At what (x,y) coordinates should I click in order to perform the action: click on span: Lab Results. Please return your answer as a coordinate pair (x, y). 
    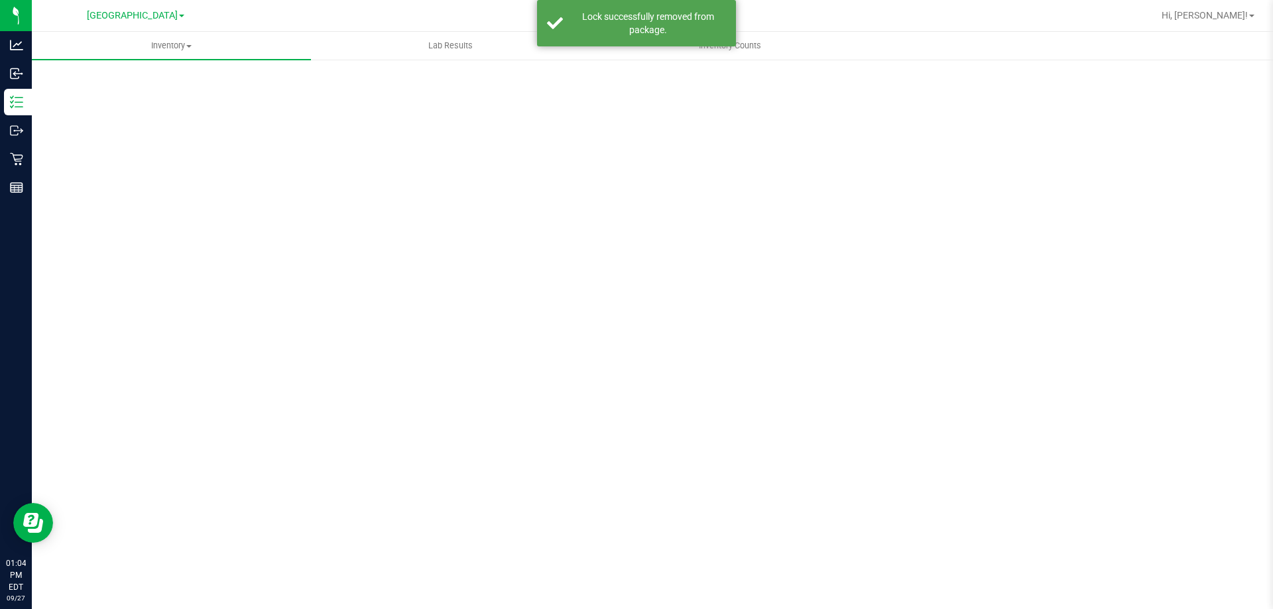
    Looking at the image, I should click on (450, 46).